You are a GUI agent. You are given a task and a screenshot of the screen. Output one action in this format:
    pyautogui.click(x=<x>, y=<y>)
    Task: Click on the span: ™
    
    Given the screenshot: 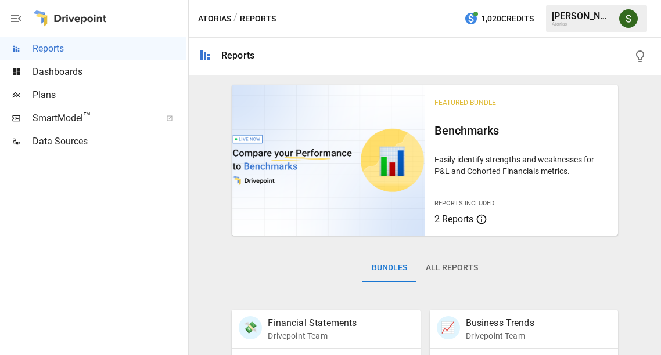 What is the action you would take?
    pyautogui.click(x=87, y=117)
    